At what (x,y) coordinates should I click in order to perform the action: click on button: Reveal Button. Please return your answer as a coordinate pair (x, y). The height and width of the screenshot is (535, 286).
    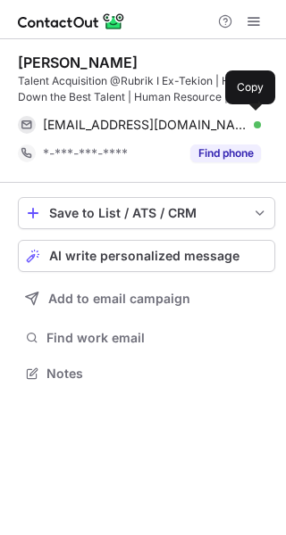
    Looking at the image, I should click on (225, 154).